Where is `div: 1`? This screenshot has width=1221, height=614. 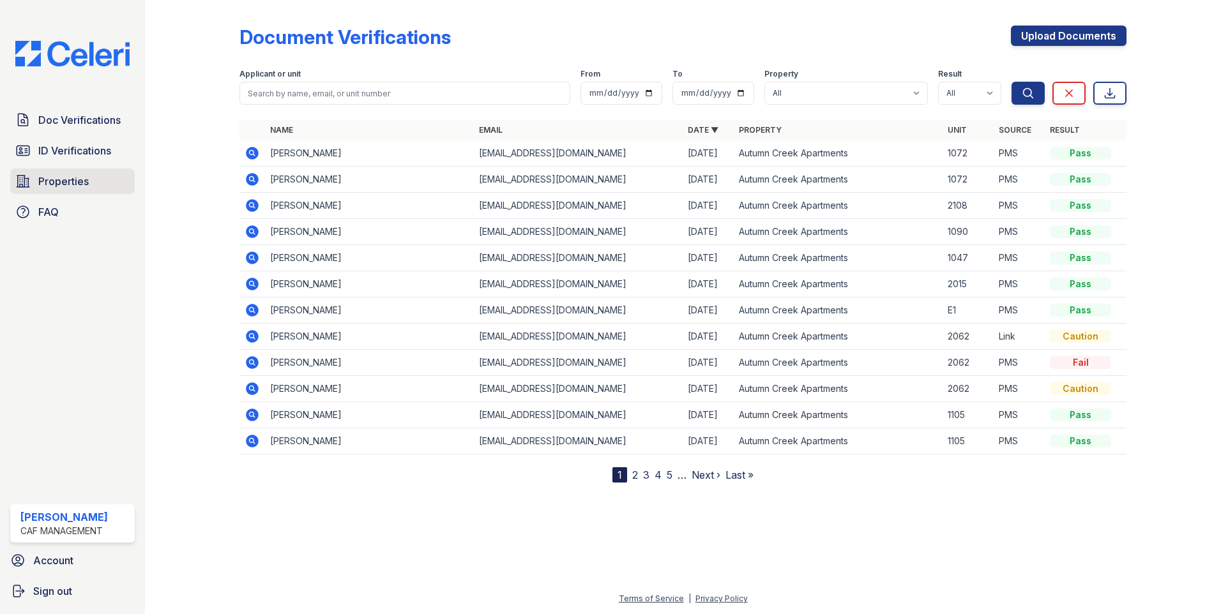
div: 1 is located at coordinates (620, 475).